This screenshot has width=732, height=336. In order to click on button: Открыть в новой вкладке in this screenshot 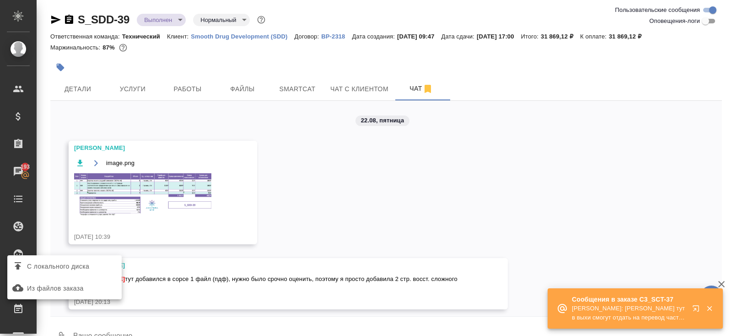, I will do `click(698, 310)`.